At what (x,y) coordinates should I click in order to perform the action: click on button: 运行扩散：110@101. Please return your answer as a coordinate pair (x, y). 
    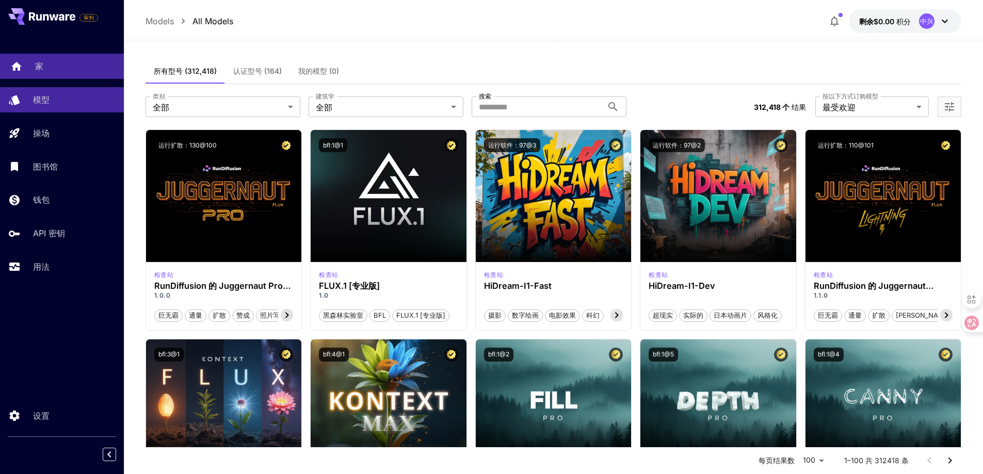
    Looking at the image, I should click on (845, 145).